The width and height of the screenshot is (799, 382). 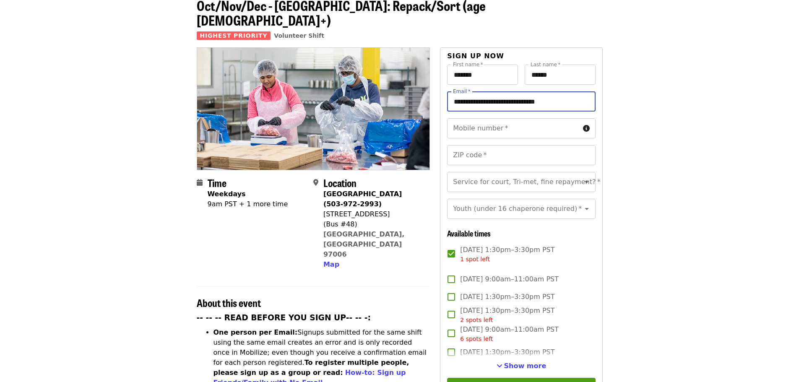 What do you see at coordinates (229, 302) in the screenshot?
I see `span: About this event` at bounding box center [229, 302].